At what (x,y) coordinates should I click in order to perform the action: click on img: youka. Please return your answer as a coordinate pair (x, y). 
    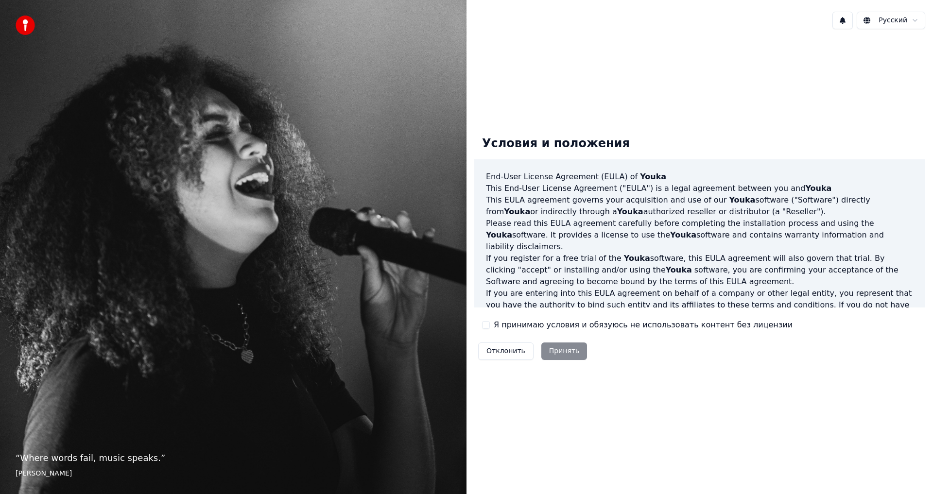
    Looking at the image, I should click on (25, 25).